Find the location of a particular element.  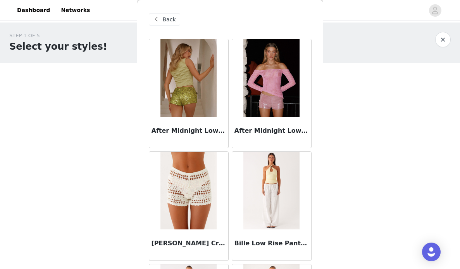

div: STEP 1 OF 5 is located at coordinates (58, 36).